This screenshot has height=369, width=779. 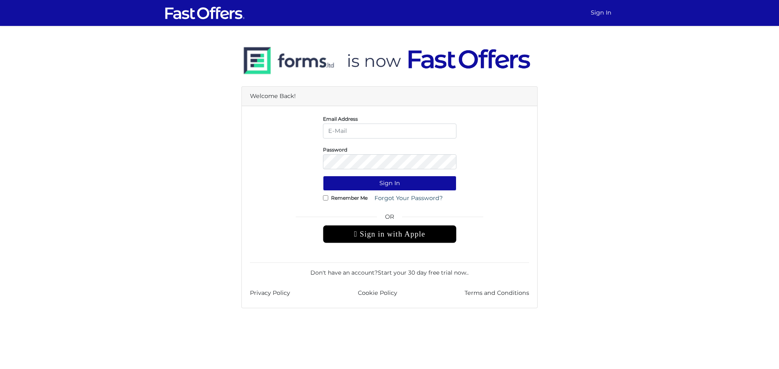 What do you see at coordinates (389, 131) in the screenshot?
I see `input: E-Mail` at bounding box center [389, 131].